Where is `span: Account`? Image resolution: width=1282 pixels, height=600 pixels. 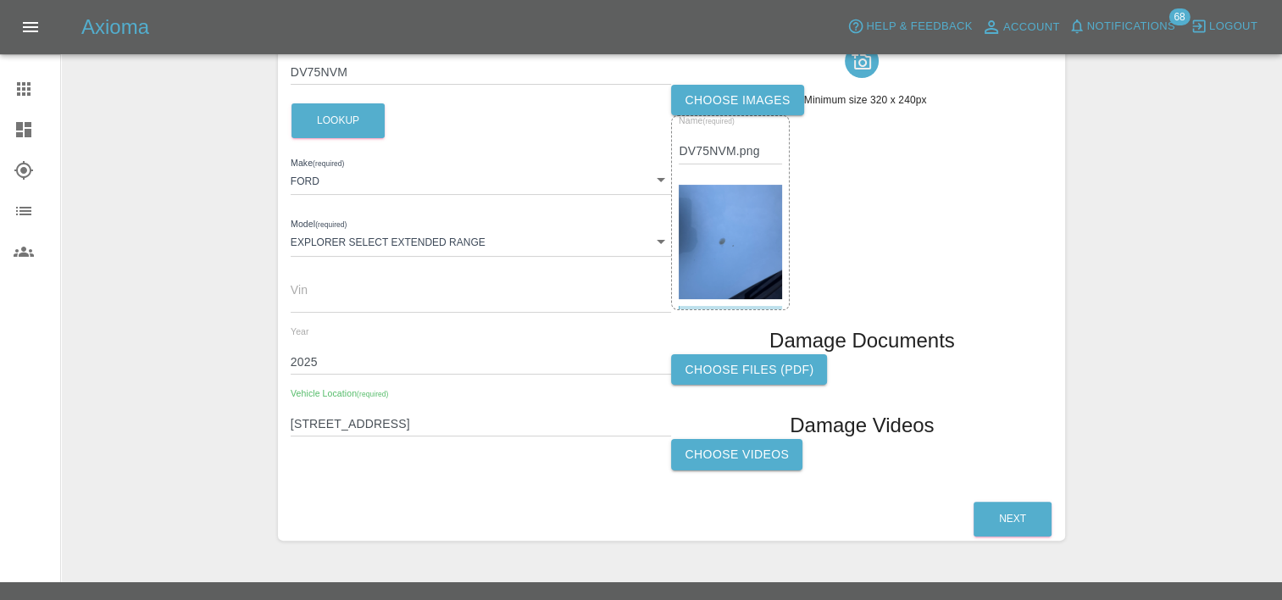
span: Account is located at coordinates (1031, 27).